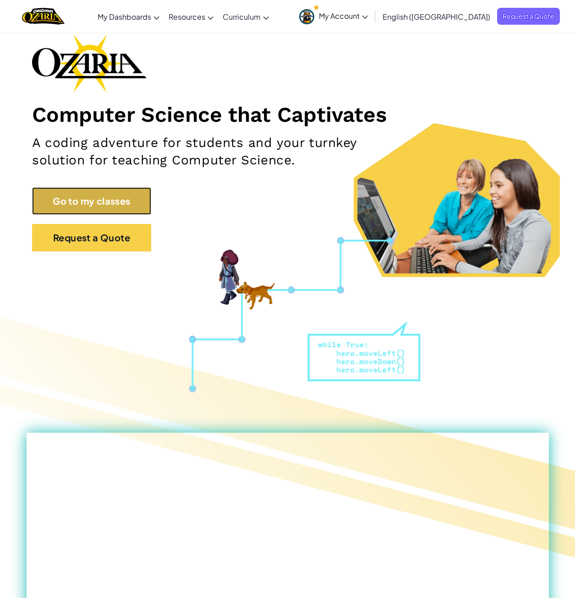  Describe the element at coordinates (245, 16) in the screenshot. I see `a: Curriculum` at that location.